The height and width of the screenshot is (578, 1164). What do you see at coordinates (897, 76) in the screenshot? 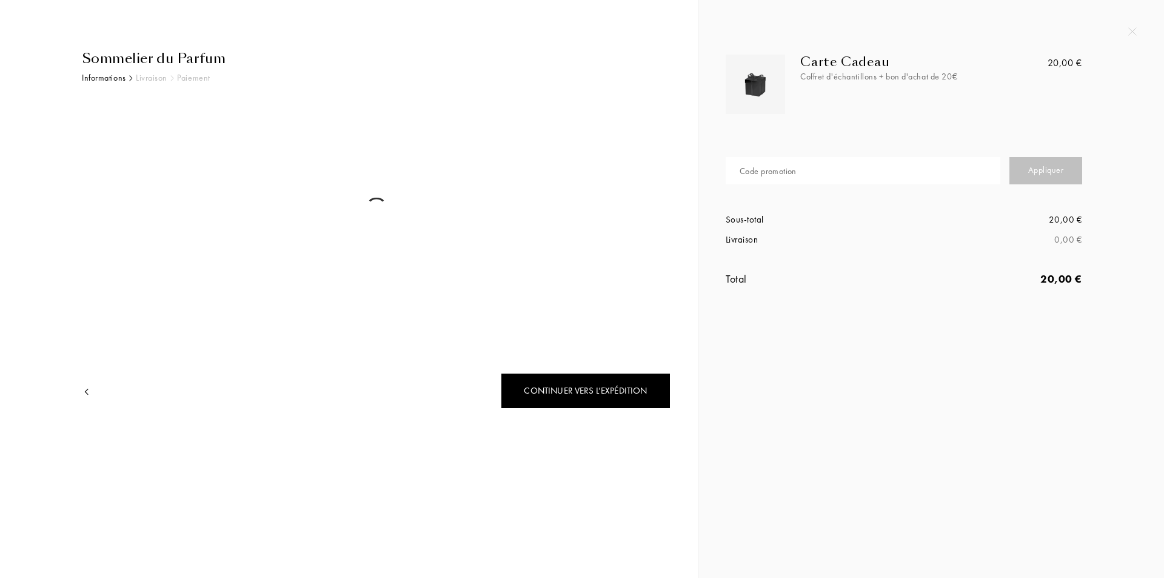
I see `div: Coffret d'échantillons + bon d'achat de 20€` at bounding box center [897, 76].